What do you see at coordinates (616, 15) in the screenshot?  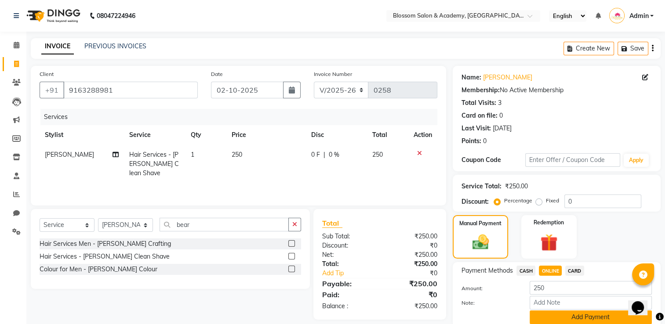 I see `img: Admin` at bounding box center [616, 15].